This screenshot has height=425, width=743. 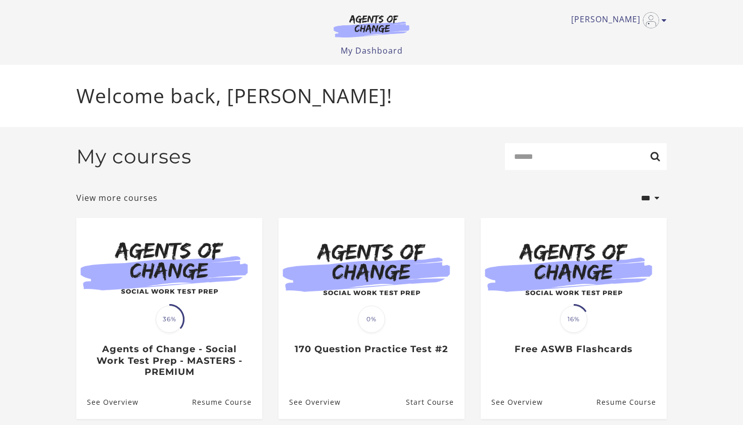 I want to click on a: Free ASWB Flashcards: Resume Course, so click(x=631, y=401).